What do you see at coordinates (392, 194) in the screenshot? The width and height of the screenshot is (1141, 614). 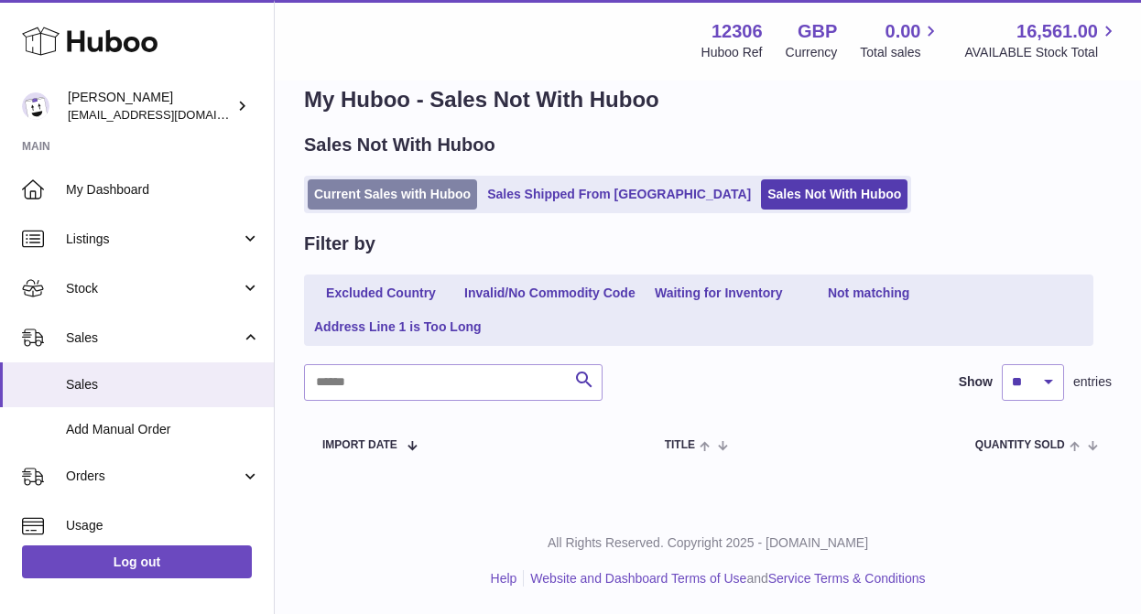 I see `a: Current Sales with Huboo` at bounding box center [392, 194].